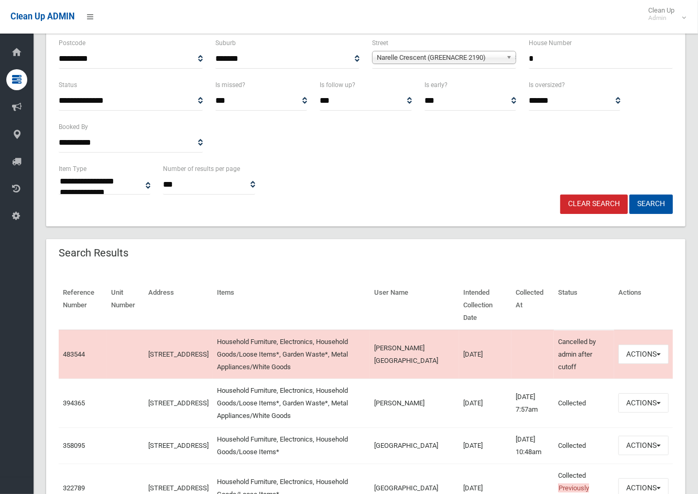 This screenshot has width=698, height=494. Describe the element at coordinates (74, 487) in the screenshot. I see `a: 322789` at that location.